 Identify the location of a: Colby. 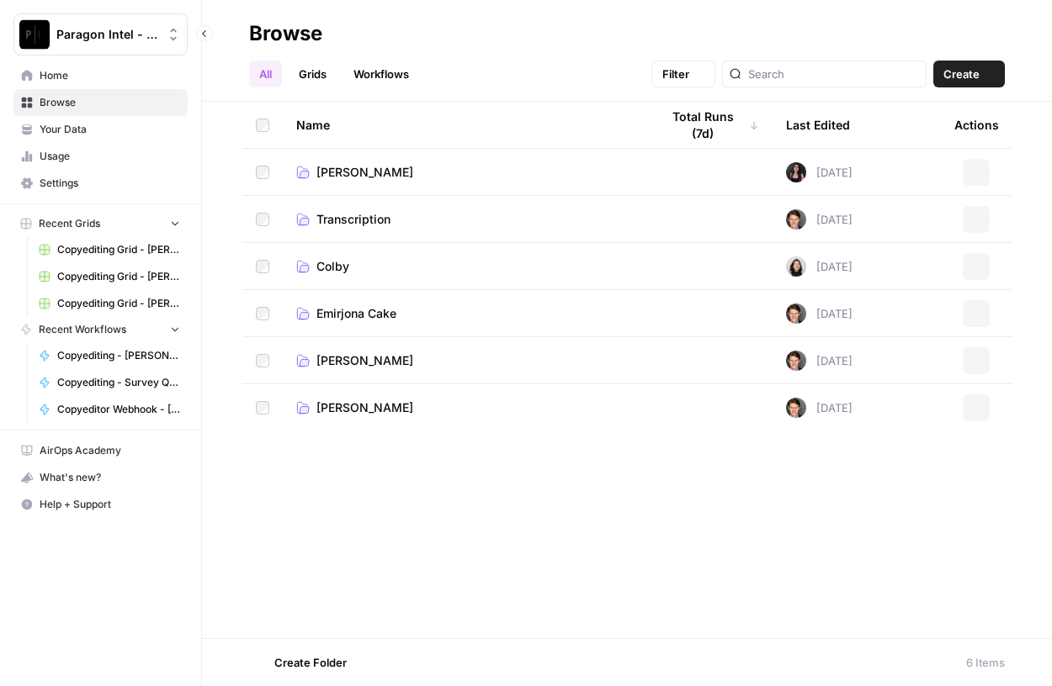
(464, 267).